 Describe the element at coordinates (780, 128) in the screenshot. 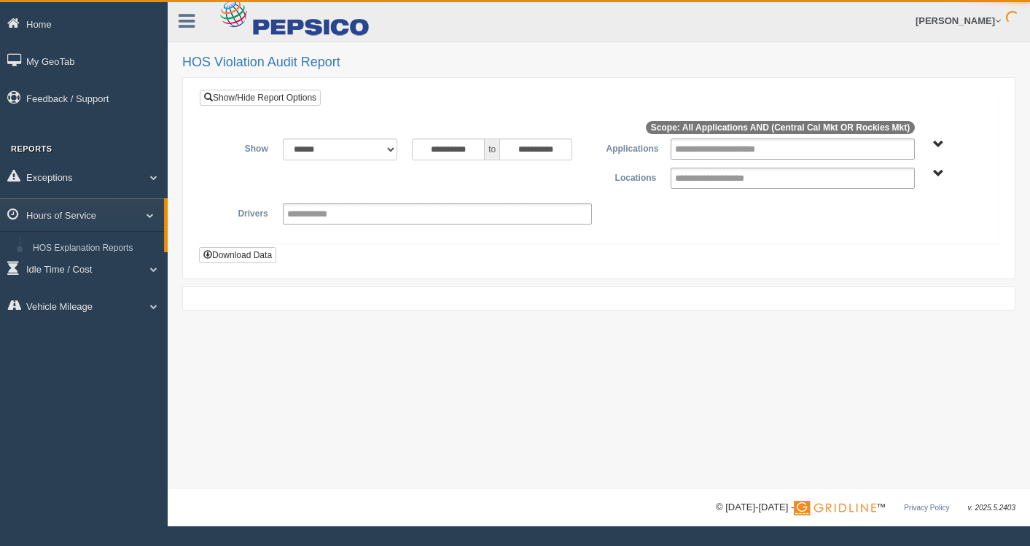

I see `span: Scope: All Applications AND (Central Cal Mkt OR Rockies Mkt)` at that location.